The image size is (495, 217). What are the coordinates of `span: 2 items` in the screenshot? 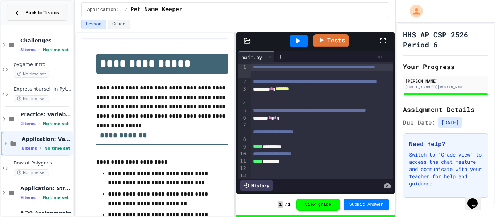 It's located at (28, 123).